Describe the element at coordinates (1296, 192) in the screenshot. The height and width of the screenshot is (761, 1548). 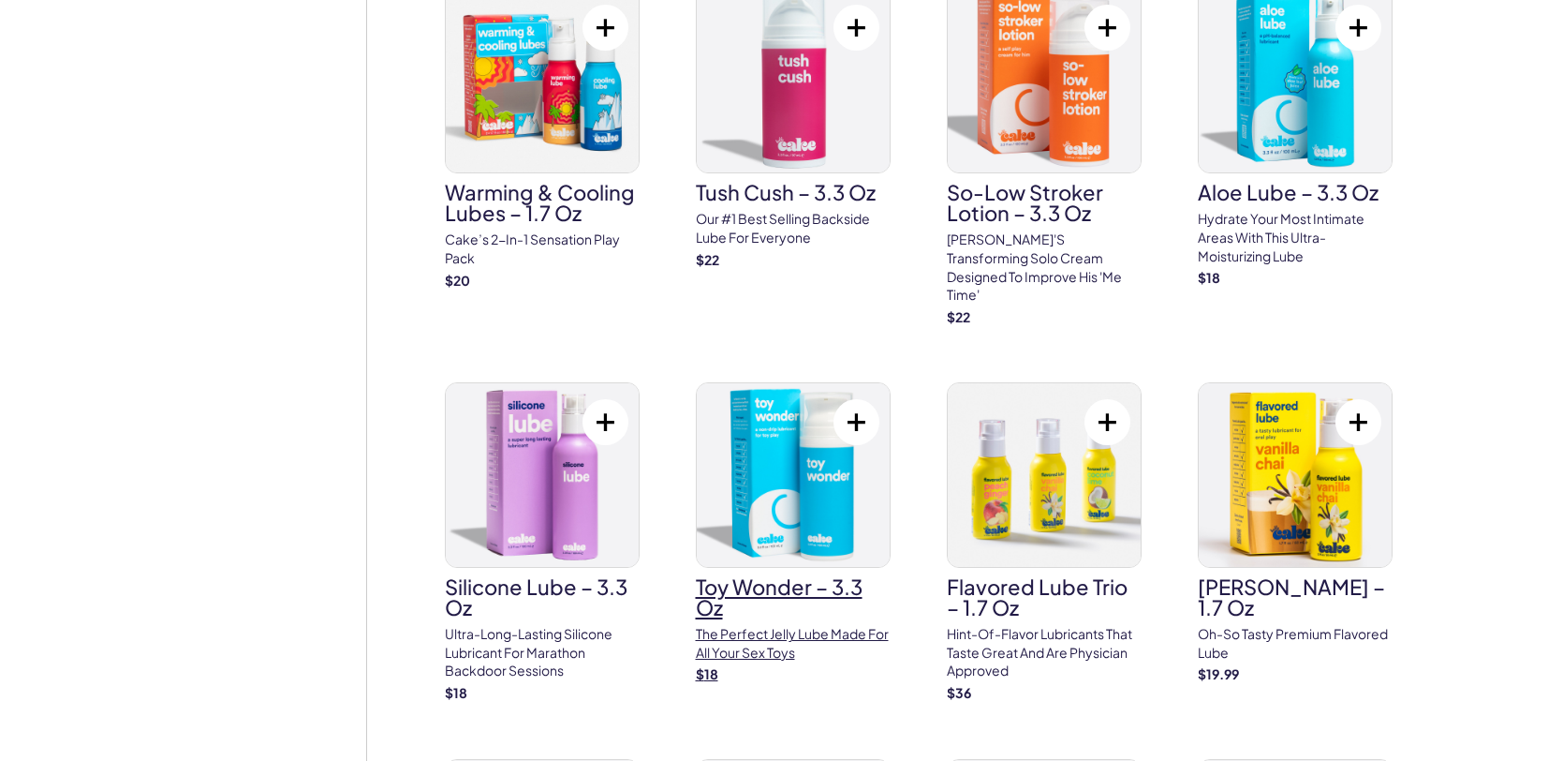
I see `h3: Aloe Lube – 3.3 oz` at that location.